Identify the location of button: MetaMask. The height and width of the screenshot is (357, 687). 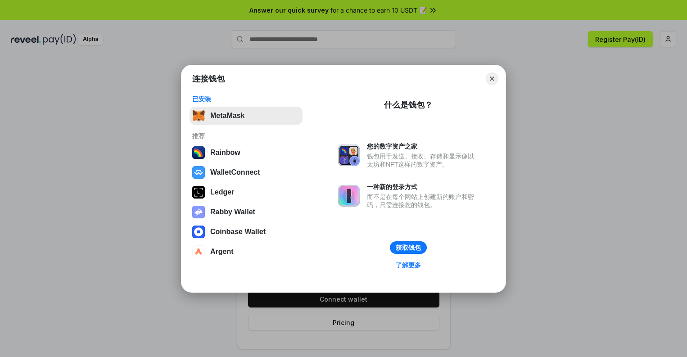
(246, 116).